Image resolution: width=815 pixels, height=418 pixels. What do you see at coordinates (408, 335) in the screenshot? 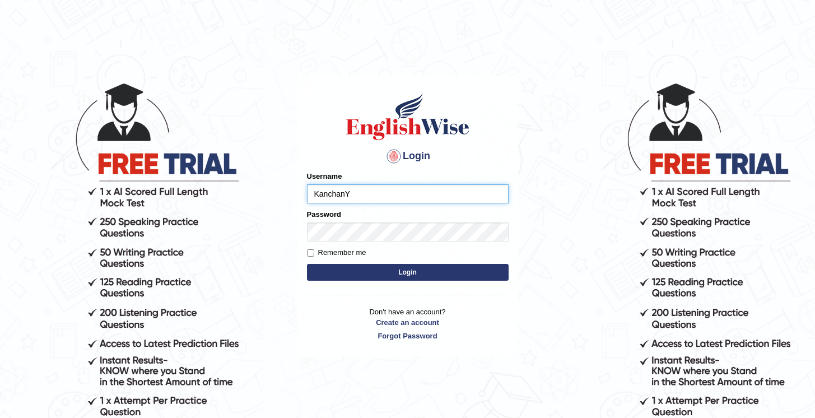
I see `a: Forgot Password` at bounding box center [408, 335].